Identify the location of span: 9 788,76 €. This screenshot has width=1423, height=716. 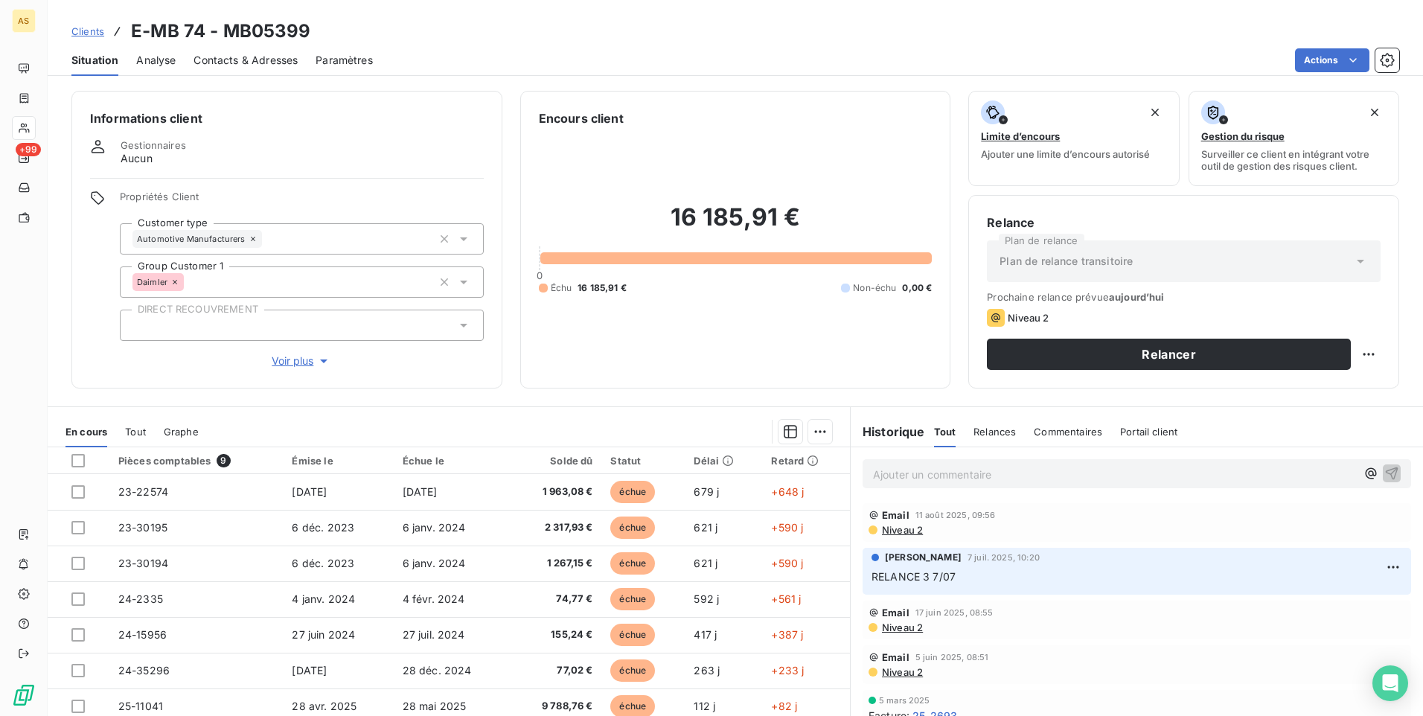
(556, 706).